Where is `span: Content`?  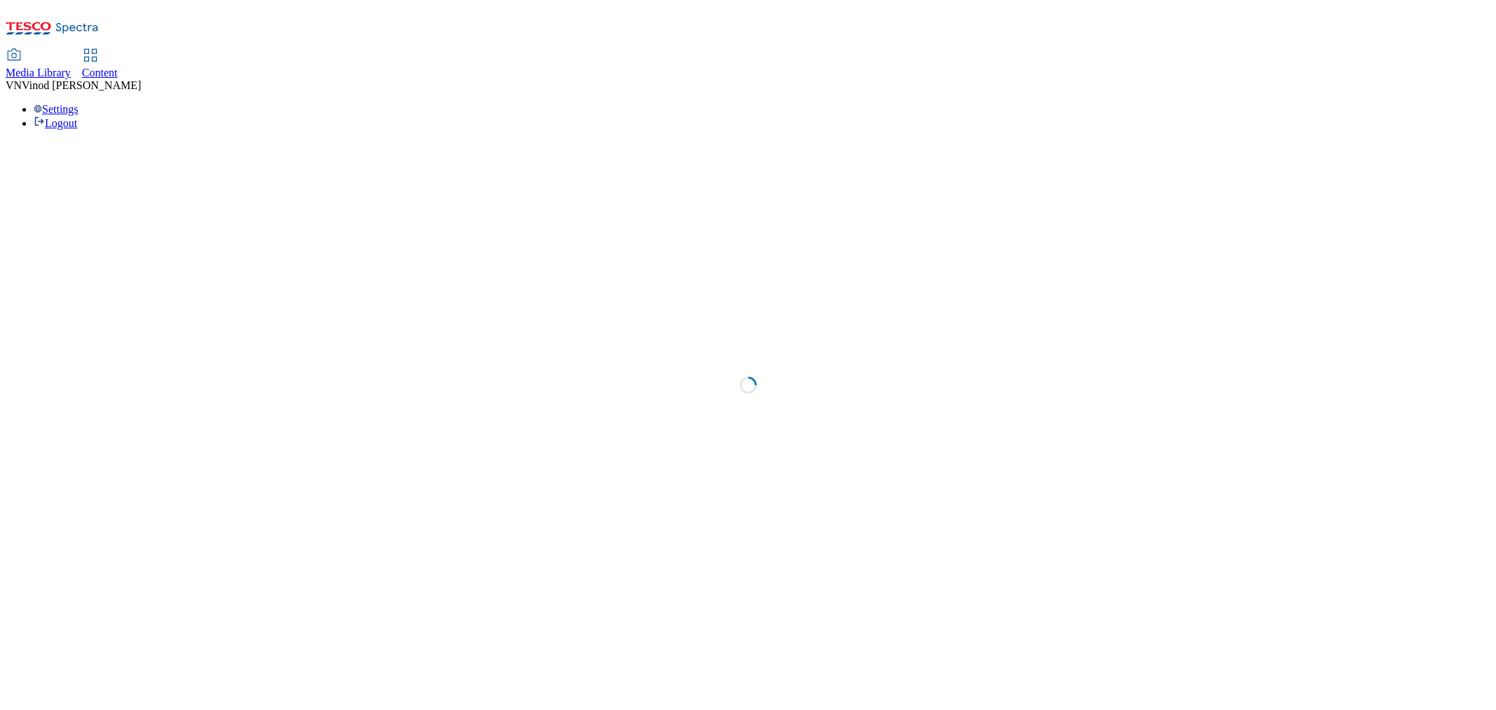 span: Content is located at coordinates (100, 72).